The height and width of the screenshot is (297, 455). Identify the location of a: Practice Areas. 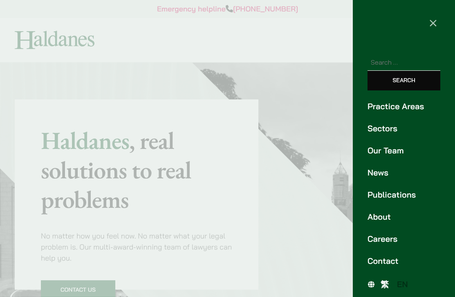
(404, 106).